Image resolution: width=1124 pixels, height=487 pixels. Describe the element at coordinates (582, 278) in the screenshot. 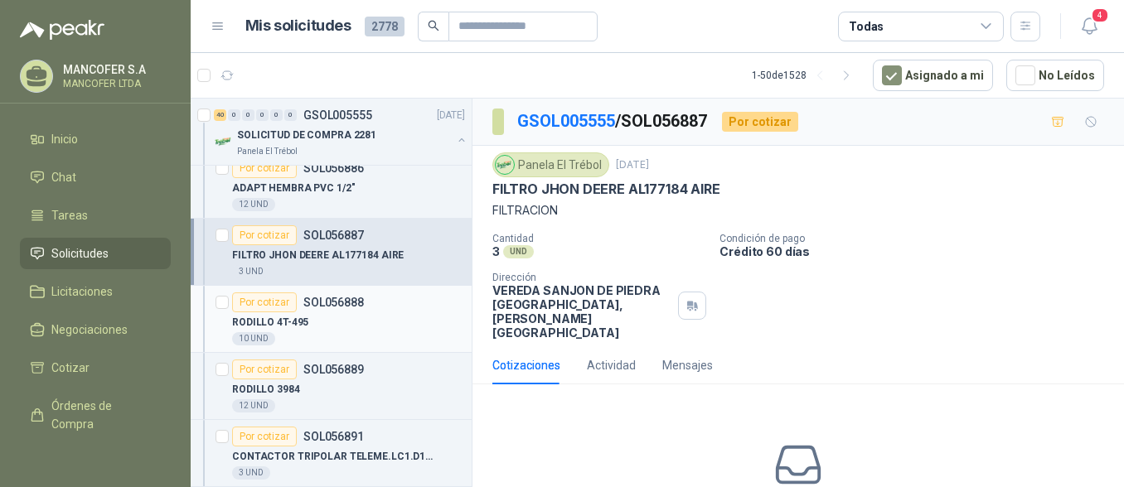

I see `p: Dirección` at that location.